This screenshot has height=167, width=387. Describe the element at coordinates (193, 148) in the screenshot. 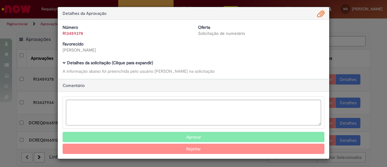

I see `button: Rejeitar` at that location.